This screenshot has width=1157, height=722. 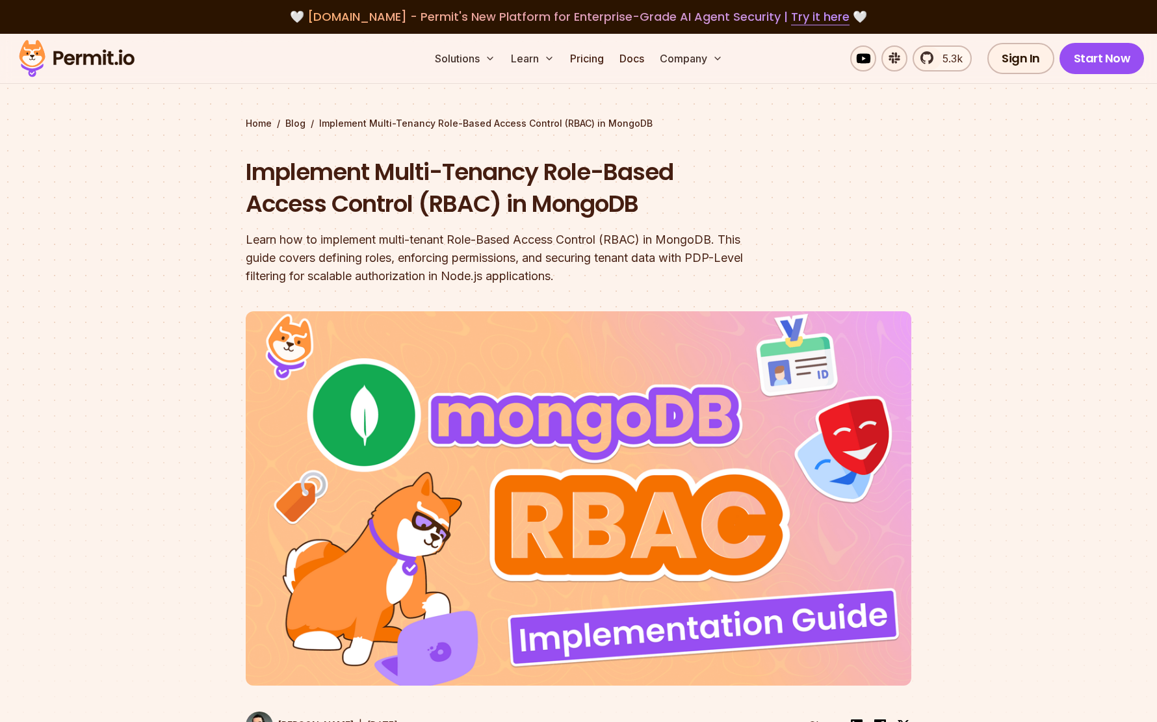 What do you see at coordinates (691, 59) in the screenshot?
I see `button: Company` at bounding box center [691, 59].